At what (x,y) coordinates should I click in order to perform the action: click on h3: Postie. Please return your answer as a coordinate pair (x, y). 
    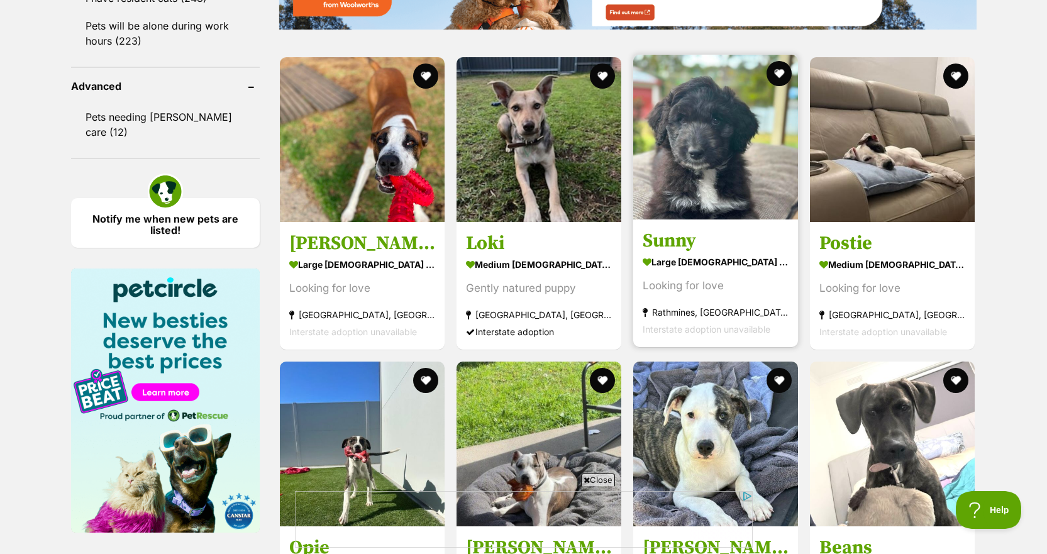
    Looking at the image, I should click on (892, 243).